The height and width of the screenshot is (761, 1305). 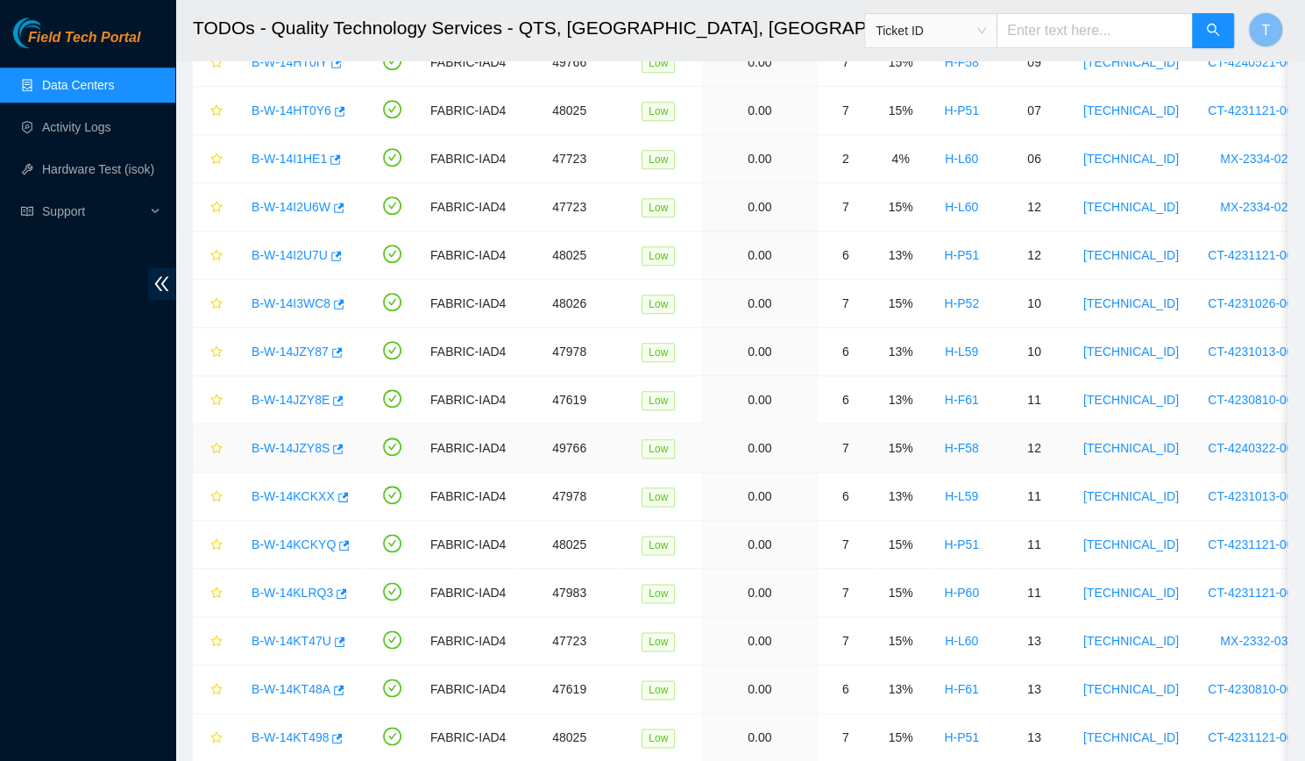 What do you see at coordinates (289, 159) in the screenshot?
I see `a: B-W-14I1HE1` at bounding box center [289, 159].